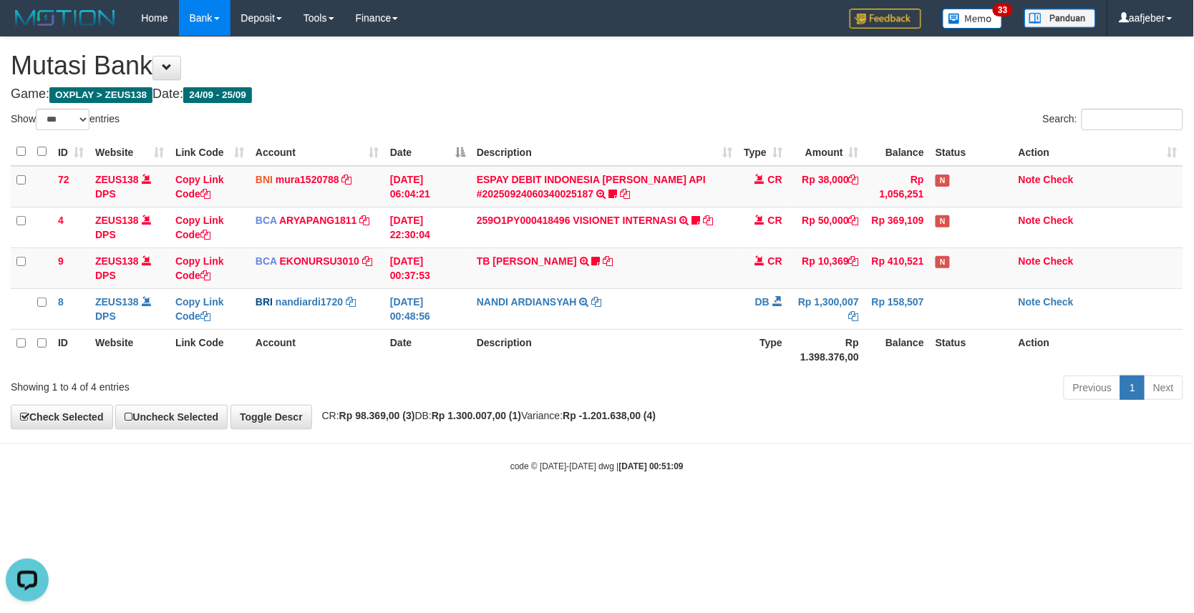  What do you see at coordinates (1098, 152) in the screenshot?
I see `th: Action: activate to sort column ascending` at bounding box center [1098, 152].